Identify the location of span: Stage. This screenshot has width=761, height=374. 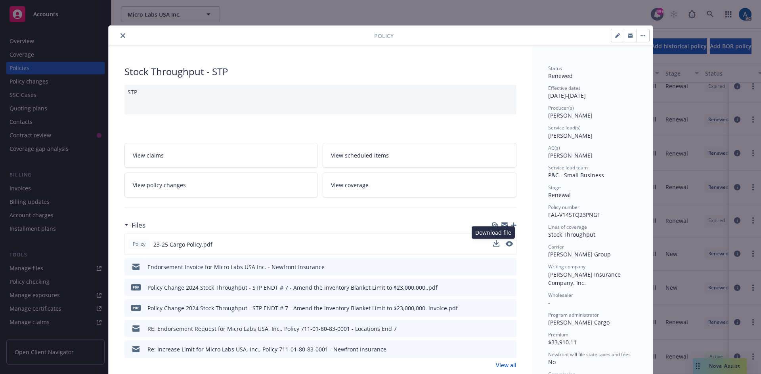
(554, 187).